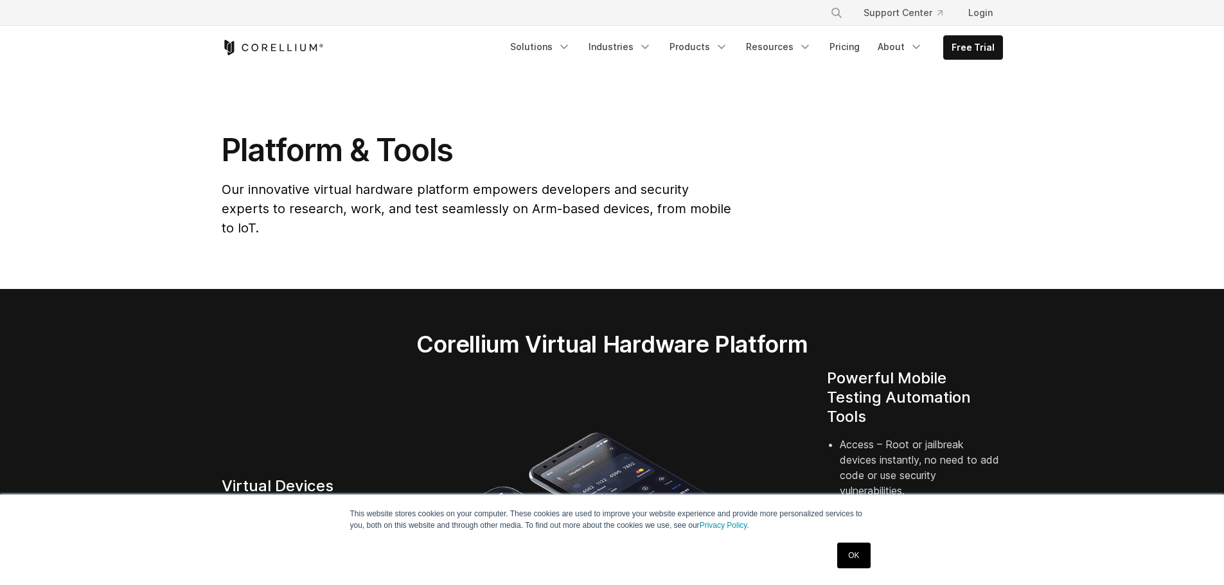 This screenshot has width=1224, height=585. I want to click on a: Free Trial, so click(973, 48).